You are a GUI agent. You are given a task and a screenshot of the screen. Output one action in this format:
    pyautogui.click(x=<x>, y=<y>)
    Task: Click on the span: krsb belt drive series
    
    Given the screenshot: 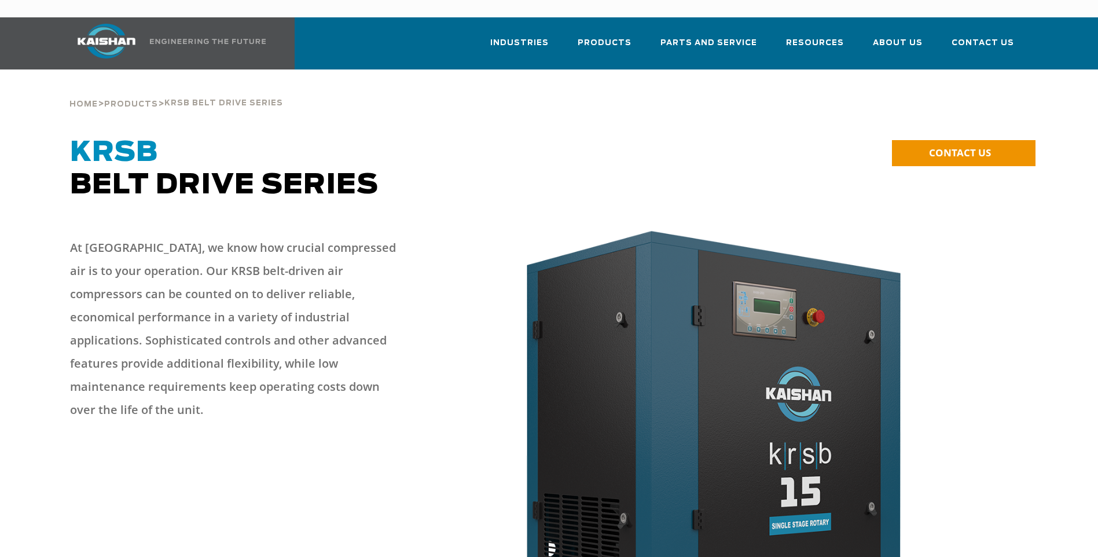 What is the action you would take?
    pyautogui.click(x=223, y=103)
    